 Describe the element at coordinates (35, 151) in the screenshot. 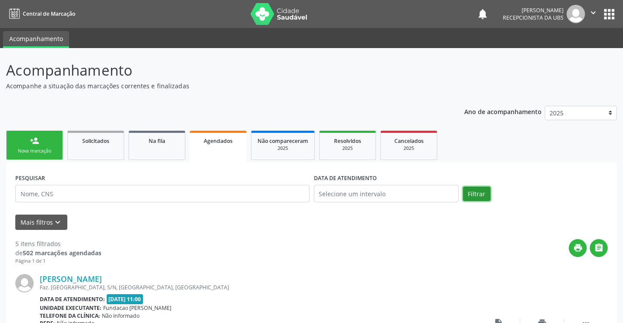

I see `div: Nova marcação` at that location.